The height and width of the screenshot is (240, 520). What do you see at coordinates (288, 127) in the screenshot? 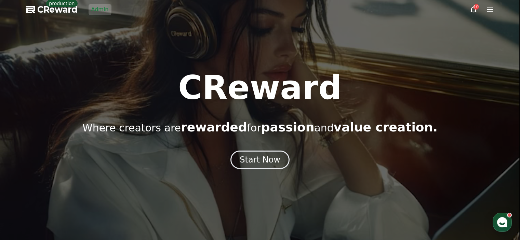
I see `span: passion` at bounding box center [288, 127].